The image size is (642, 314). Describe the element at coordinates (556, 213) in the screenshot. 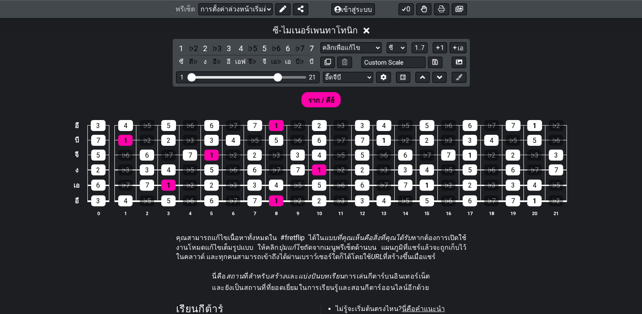

I see `font: 21` at that location.